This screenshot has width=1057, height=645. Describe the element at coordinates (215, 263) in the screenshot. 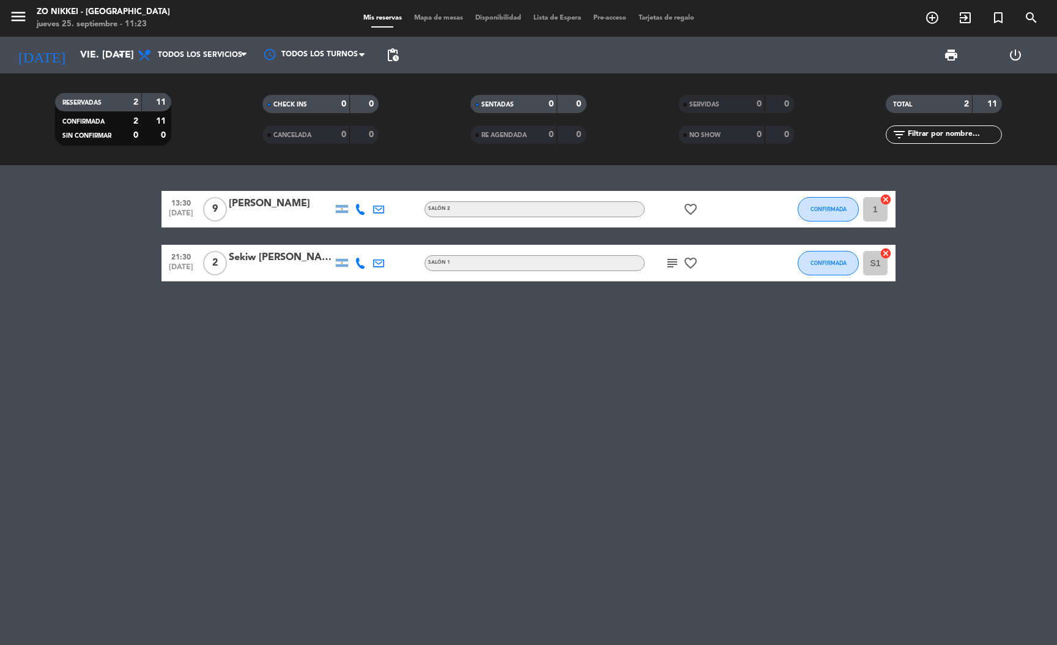

I see `span: 2` at that location.